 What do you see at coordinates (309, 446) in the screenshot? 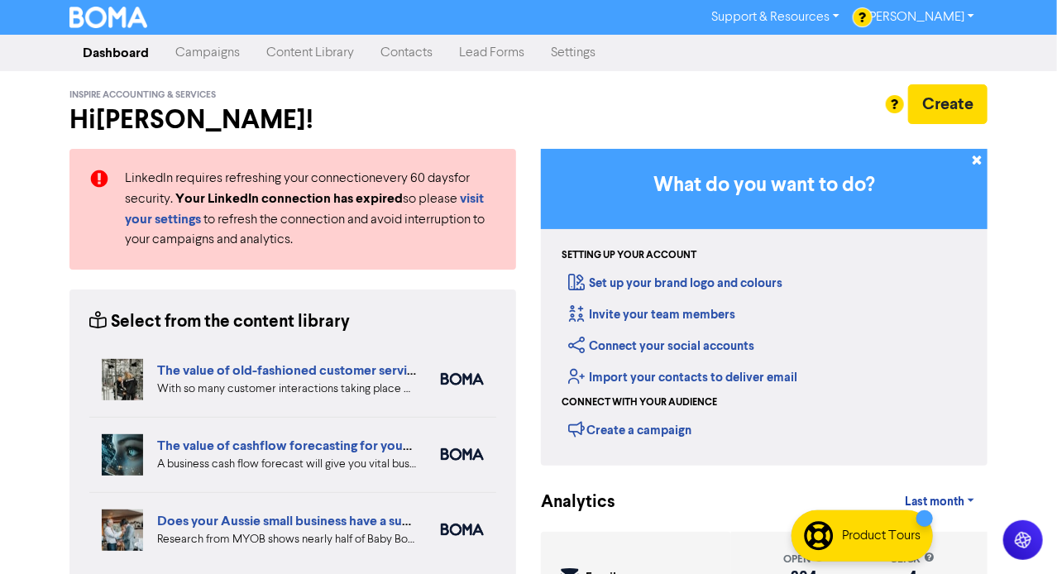
I see `a: The value of cashflow forecasting for your business` at bounding box center [309, 446].